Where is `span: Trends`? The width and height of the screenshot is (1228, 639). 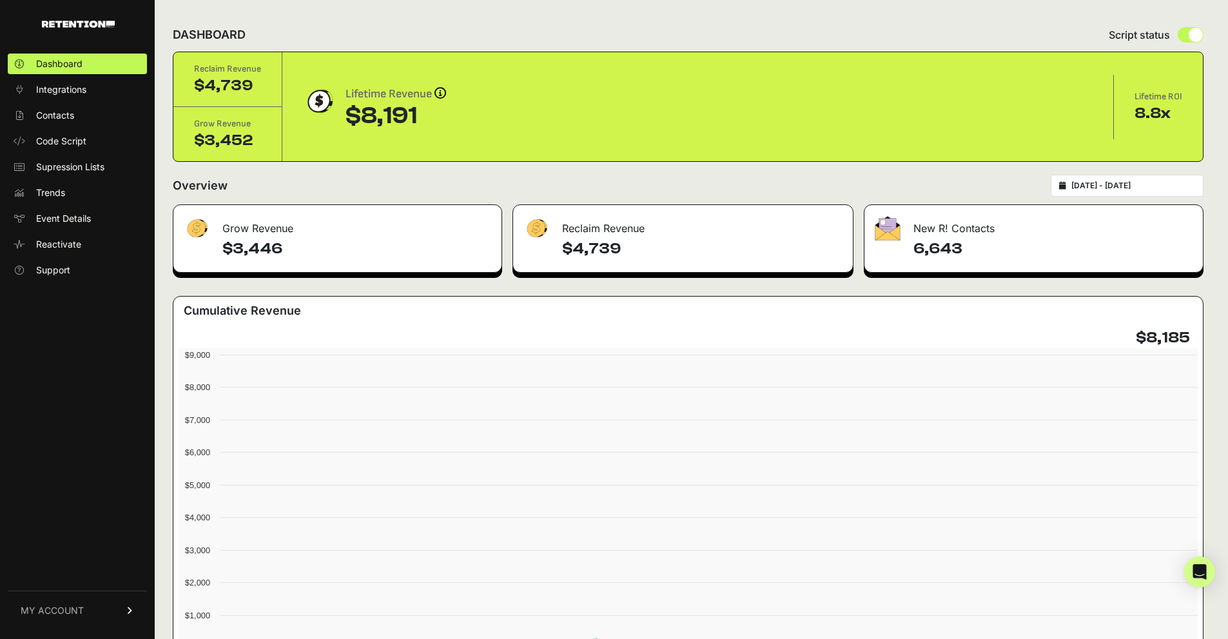 span: Trends is located at coordinates (50, 193).